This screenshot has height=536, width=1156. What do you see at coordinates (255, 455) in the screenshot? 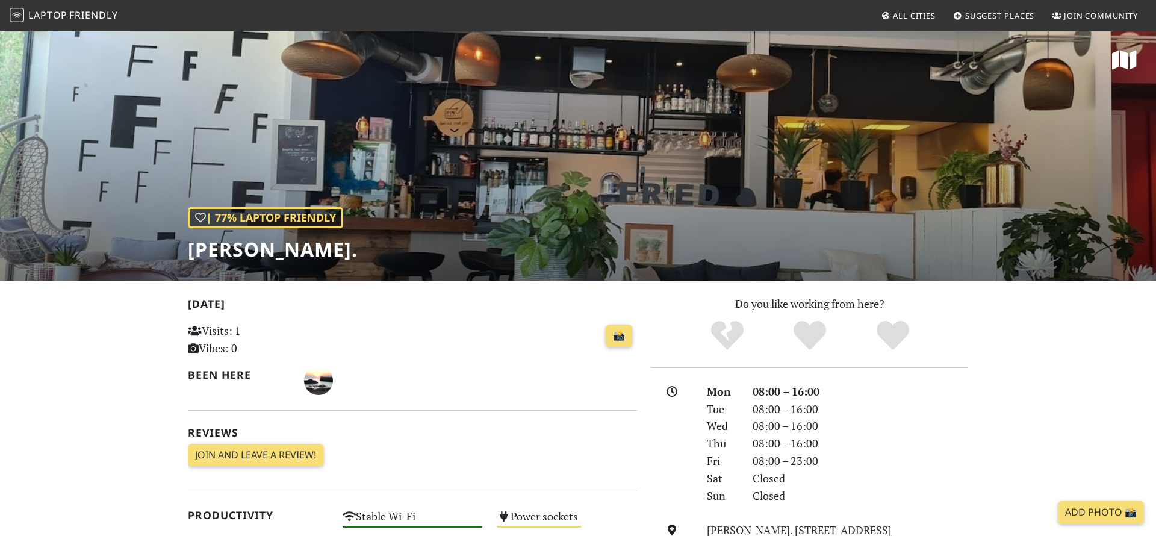
I see `a: Join and leave a review!` at bounding box center [255, 455].